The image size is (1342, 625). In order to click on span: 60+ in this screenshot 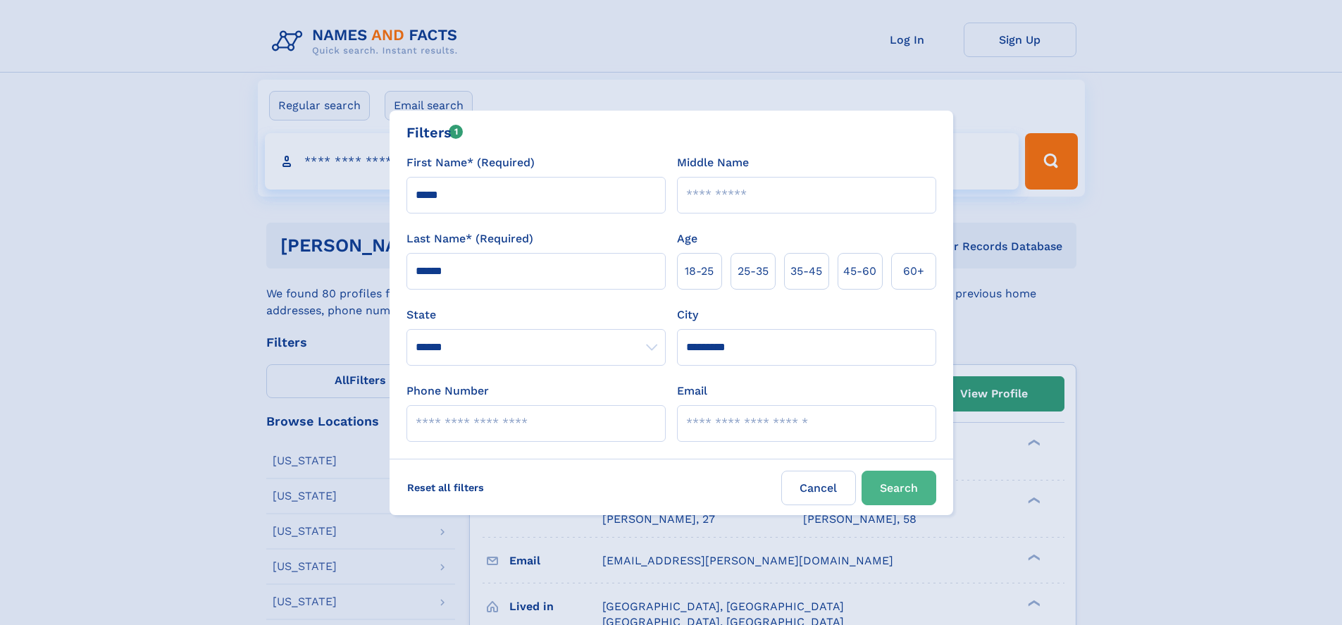, I will do `click(914, 271)`.